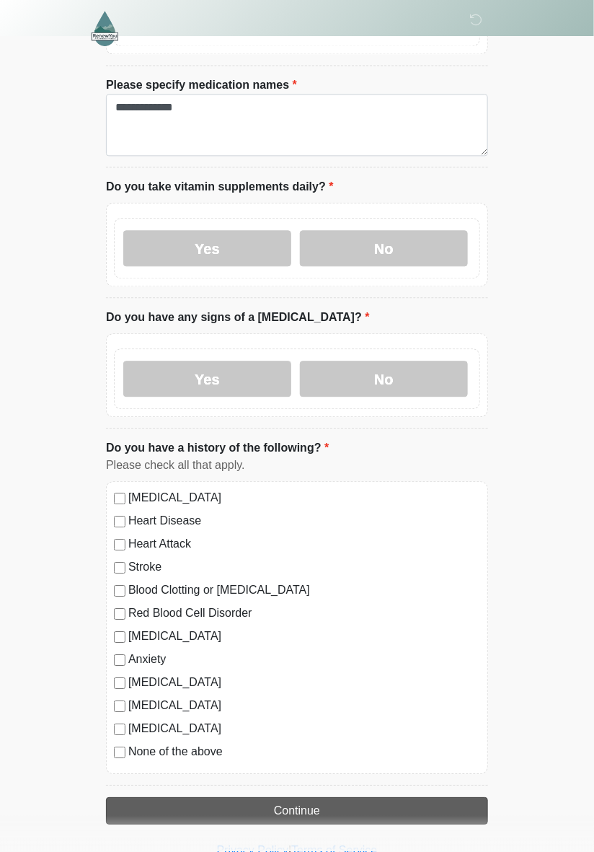  What do you see at coordinates (304, 660) in the screenshot?
I see `label: Anxiety` at bounding box center [304, 660].